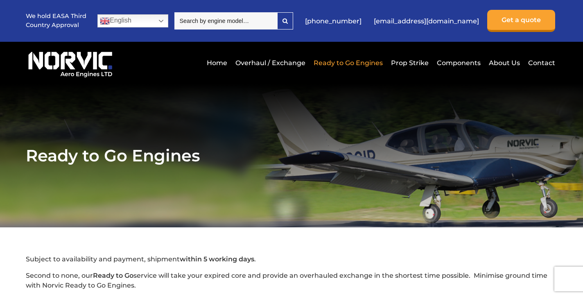 This screenshot has width=583, height=297. I want to click on a: Get a quote, so click(521, 21).